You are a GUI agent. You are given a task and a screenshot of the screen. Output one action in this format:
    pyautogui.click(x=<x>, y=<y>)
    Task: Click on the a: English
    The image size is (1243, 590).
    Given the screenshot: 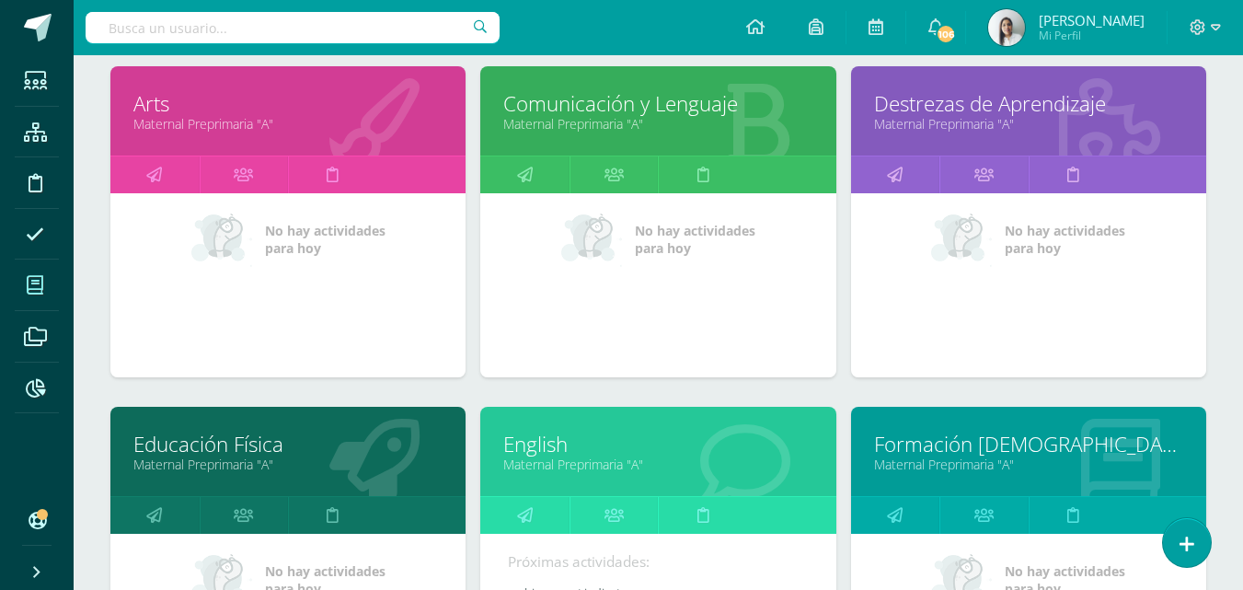 What is the action you would take?
    pyautogui.click(x=658, y=443)
    